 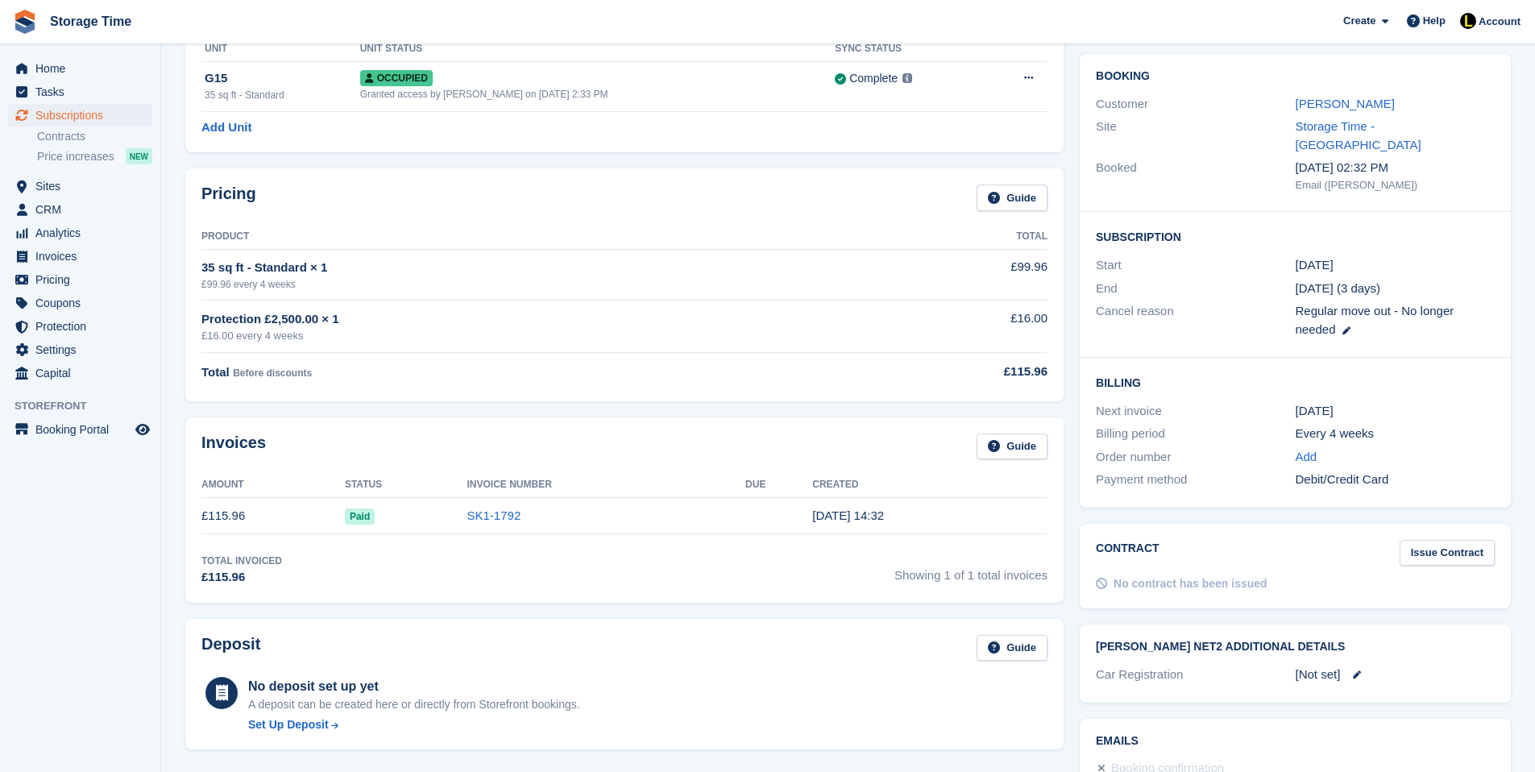 What do you see at coordinates (1395, 479) in the screenshot?
I see `div: Debit/Credit Card` at bounding box center [1395, 479].